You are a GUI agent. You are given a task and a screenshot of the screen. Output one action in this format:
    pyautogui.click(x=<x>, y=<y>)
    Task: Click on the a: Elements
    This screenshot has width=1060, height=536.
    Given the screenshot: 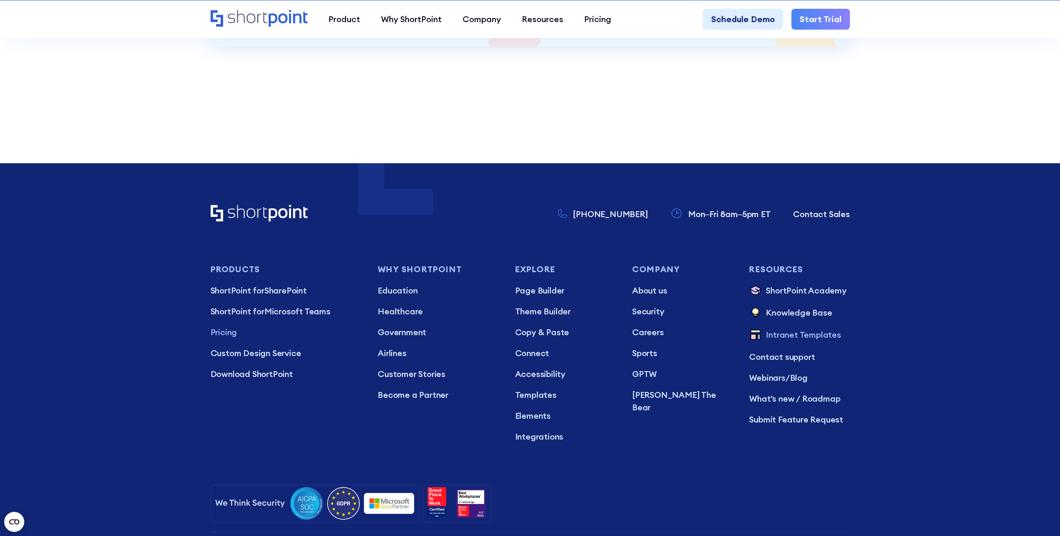 What is the action you would take?
    pyautogui.click(x=565, y=416)
    